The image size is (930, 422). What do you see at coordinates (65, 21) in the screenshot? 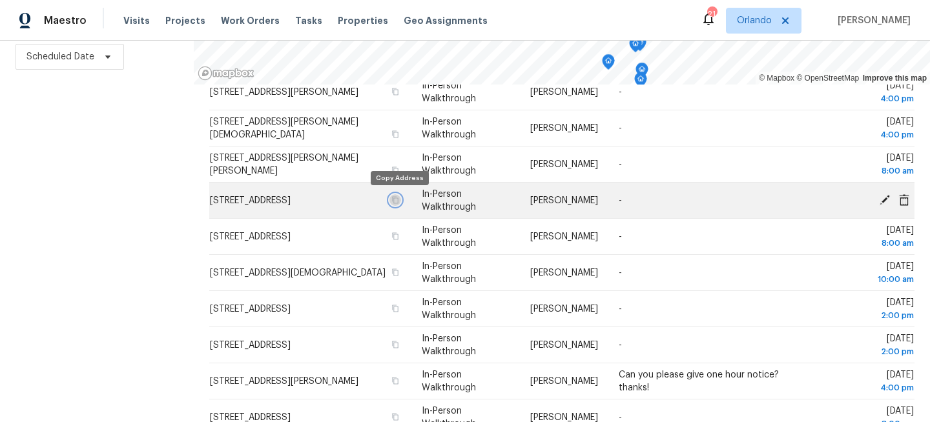
I see `span: Maestro` at bounding box center [65, 21].